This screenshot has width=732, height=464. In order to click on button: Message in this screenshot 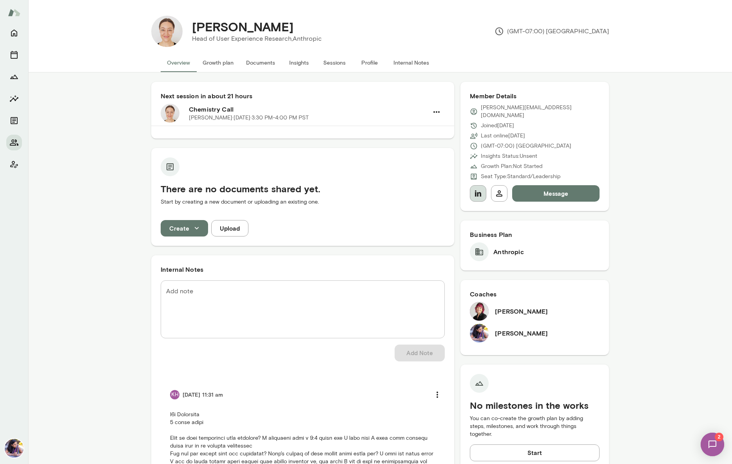, I will do `click(555, 193)`.